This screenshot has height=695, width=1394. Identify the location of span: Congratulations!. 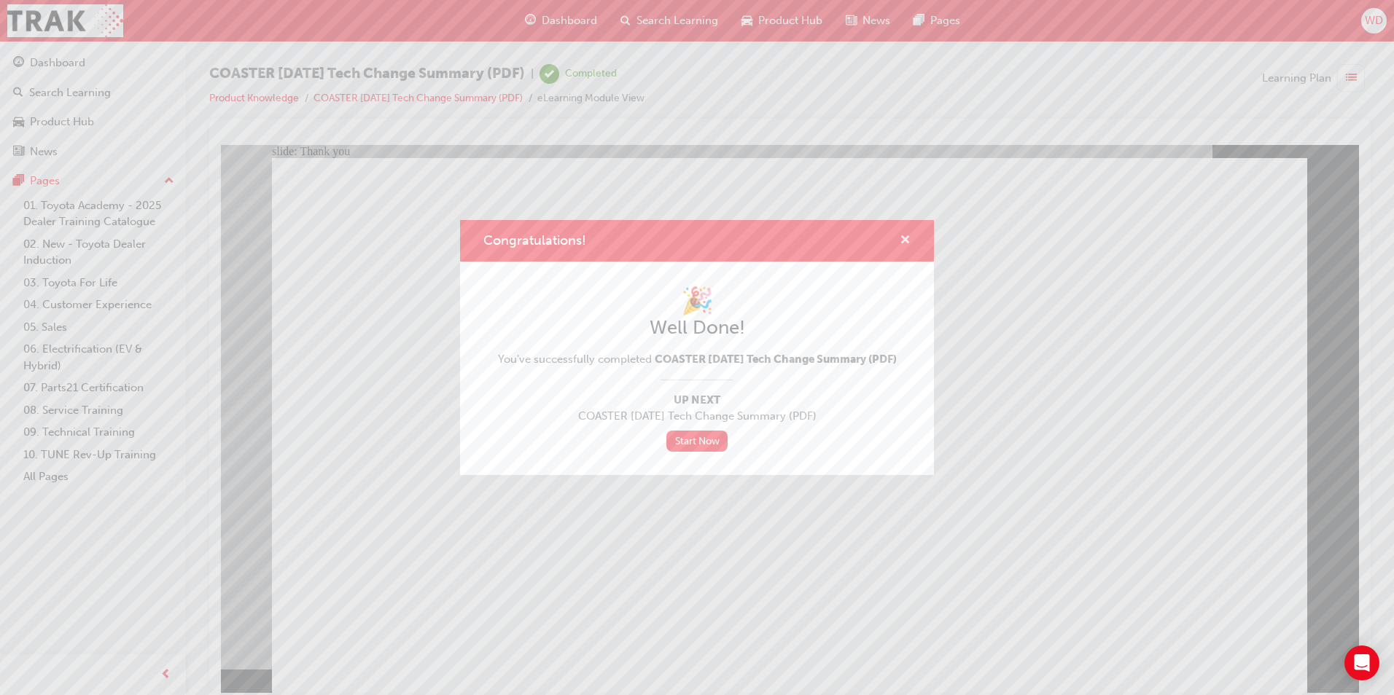
(534, 241).